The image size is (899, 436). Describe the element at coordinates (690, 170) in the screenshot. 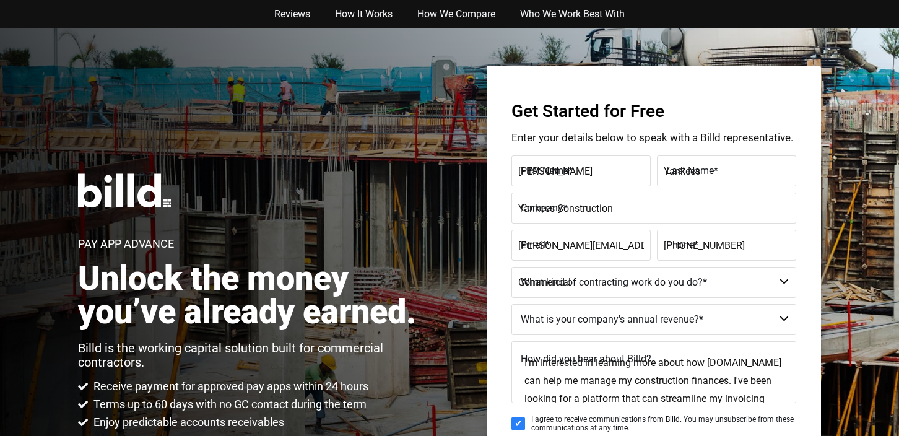

I see `span: Last Name` at that location.